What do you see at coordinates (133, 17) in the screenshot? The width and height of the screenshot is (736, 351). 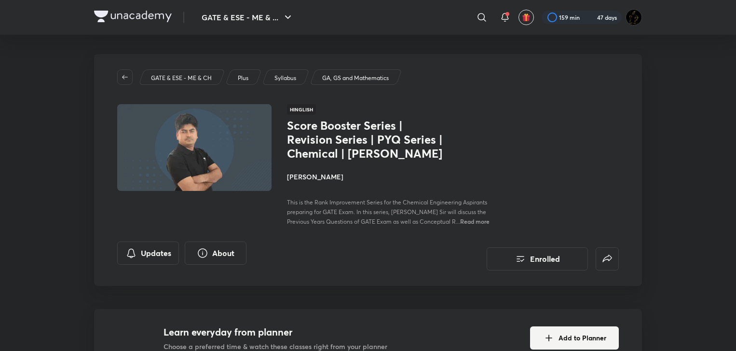 I see `a: Company Logo` at bounding box center [133, 17].